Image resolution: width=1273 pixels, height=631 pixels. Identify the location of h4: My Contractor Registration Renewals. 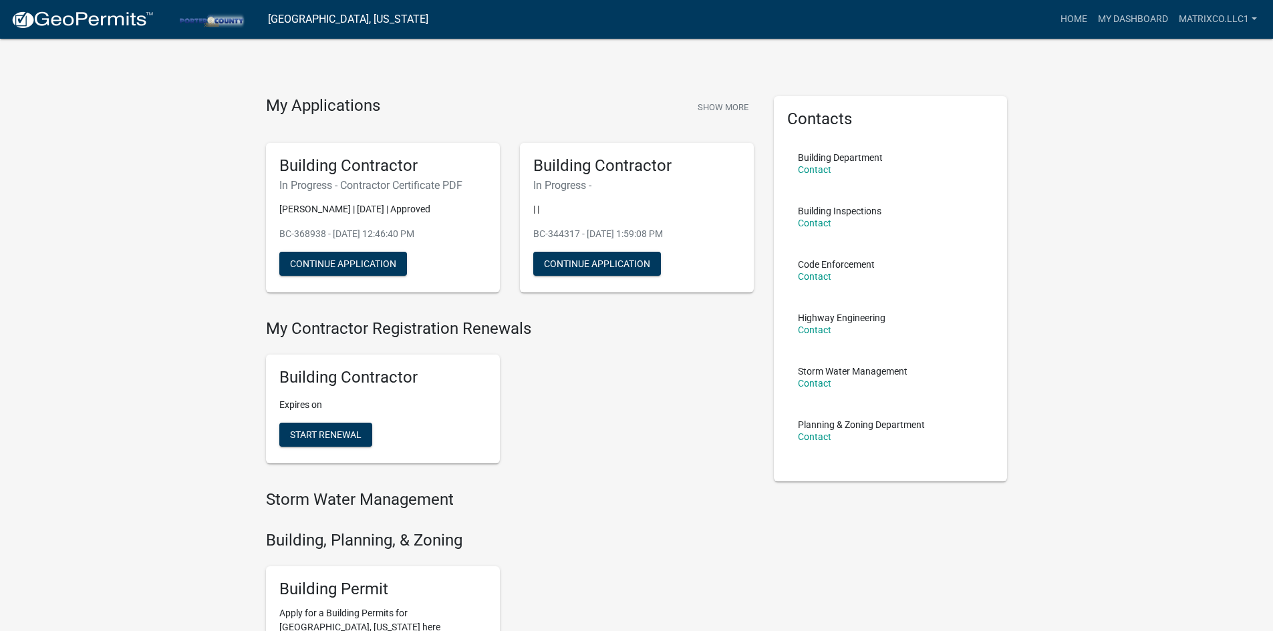
(510, 329).